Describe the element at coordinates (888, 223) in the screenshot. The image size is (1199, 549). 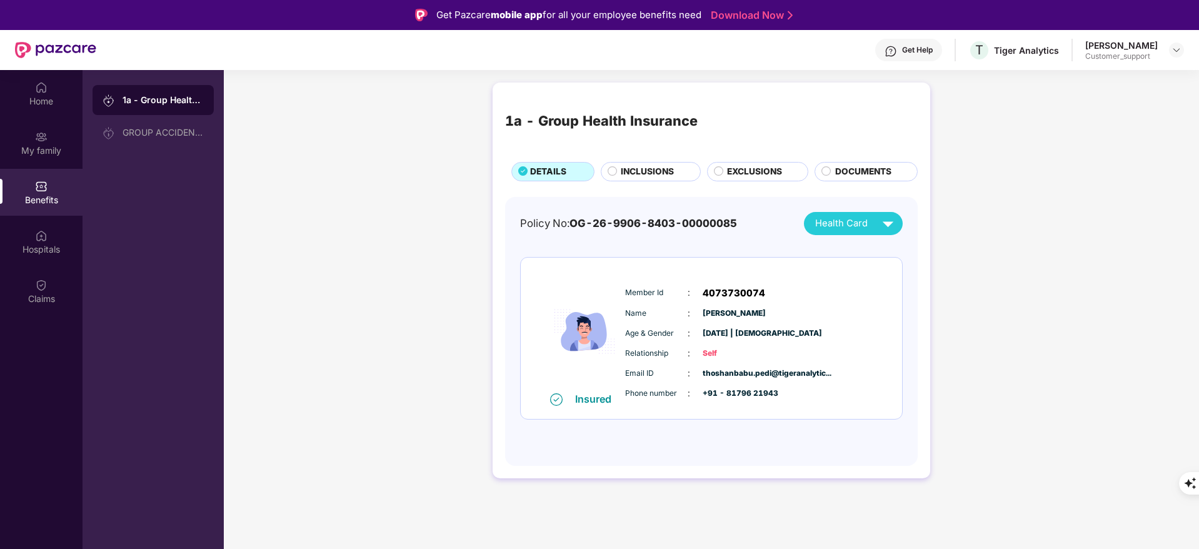
I see `img: svg+xml;base64,PHN2ZyB4bWxucz0iaHR0cDovL3d3dy53My5vcmcvMjAwMC9zdmciIHZpZXdCb3g9IjAgMCAyNCAyNCIgd2...` at that location.